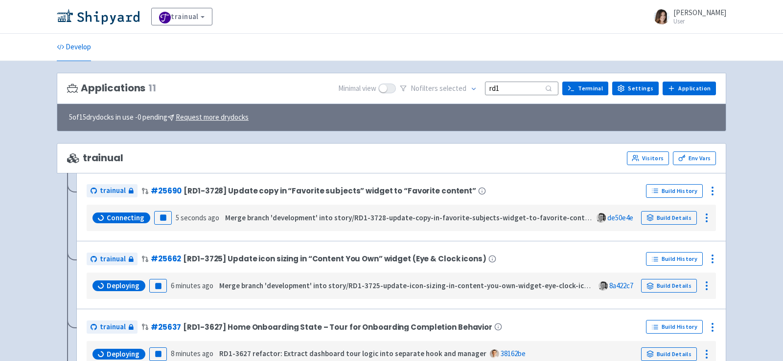 The height and width of the screenshot is (361, 783). What do you see at coordinates (407, 286) in the screenshot?
I see `strong: Merge branch 'development' into story/RD1-3725-update-icon-sizing-in-content-you-own-widget-eye-c...` at bounding box center [407, 286].